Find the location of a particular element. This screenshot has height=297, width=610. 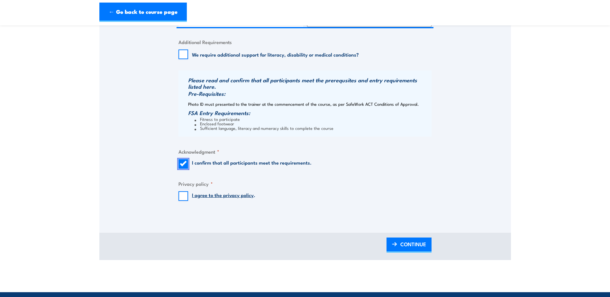

label: I confirm that all participants meet the requirements. is located at coordinates (252, 164).